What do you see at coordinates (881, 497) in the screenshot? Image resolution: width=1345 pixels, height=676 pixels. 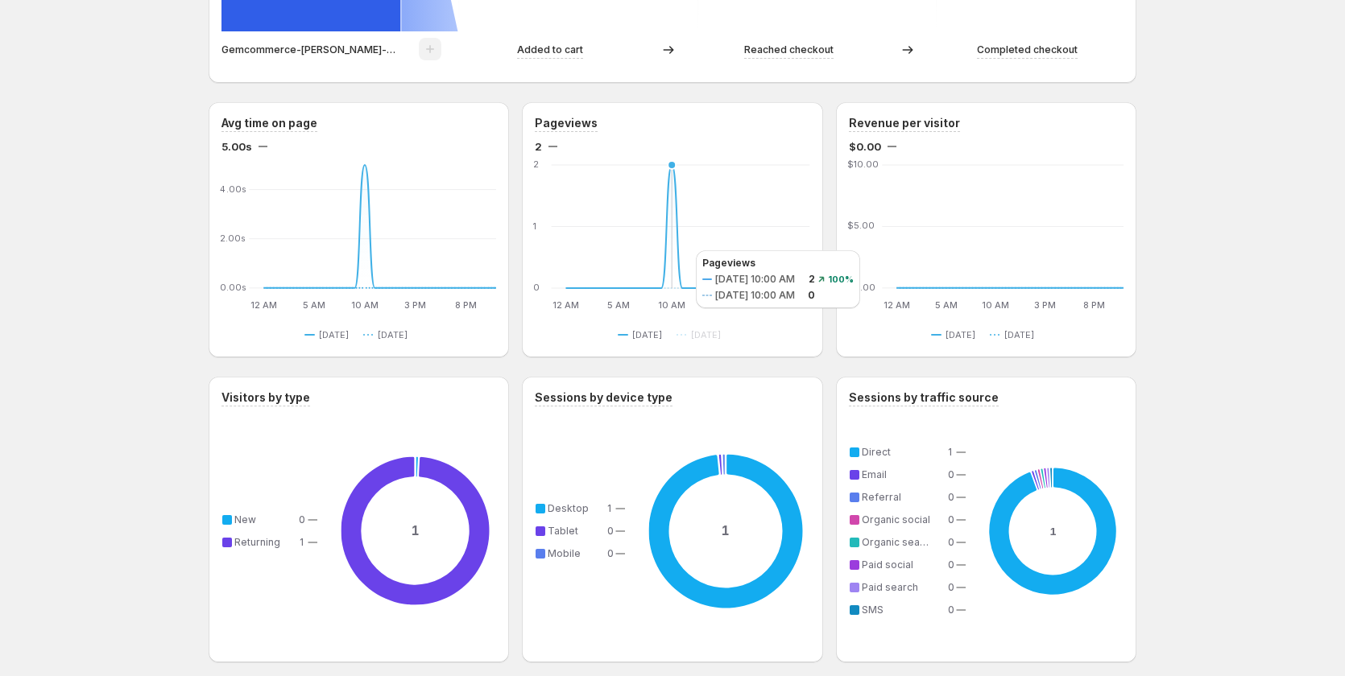 I see `span: Referral` at bounding box center [881, 497].